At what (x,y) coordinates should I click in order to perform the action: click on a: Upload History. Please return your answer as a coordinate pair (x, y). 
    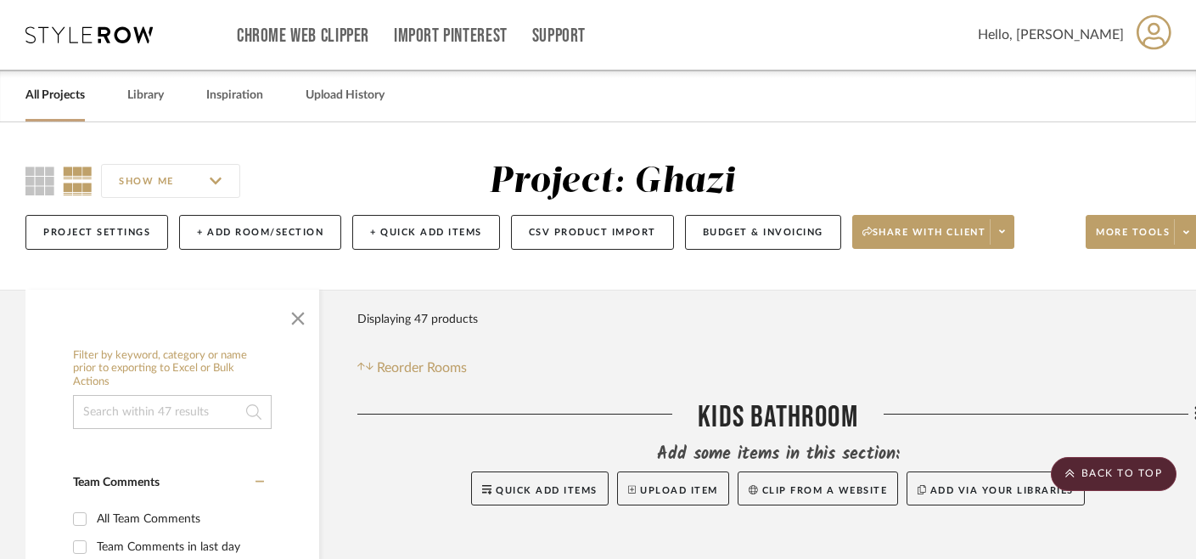
    Looking at the image, I should click on (345, 95).